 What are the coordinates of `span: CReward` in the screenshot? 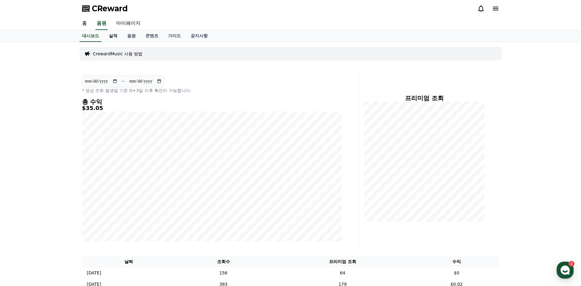 It's located at (110, 9).